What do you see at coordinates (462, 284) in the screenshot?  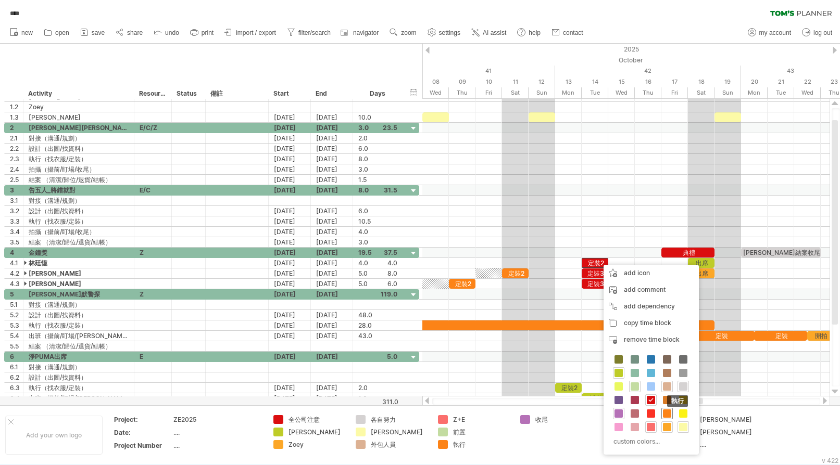 I see `div: 定裝2` at bounding box center [462, 284].